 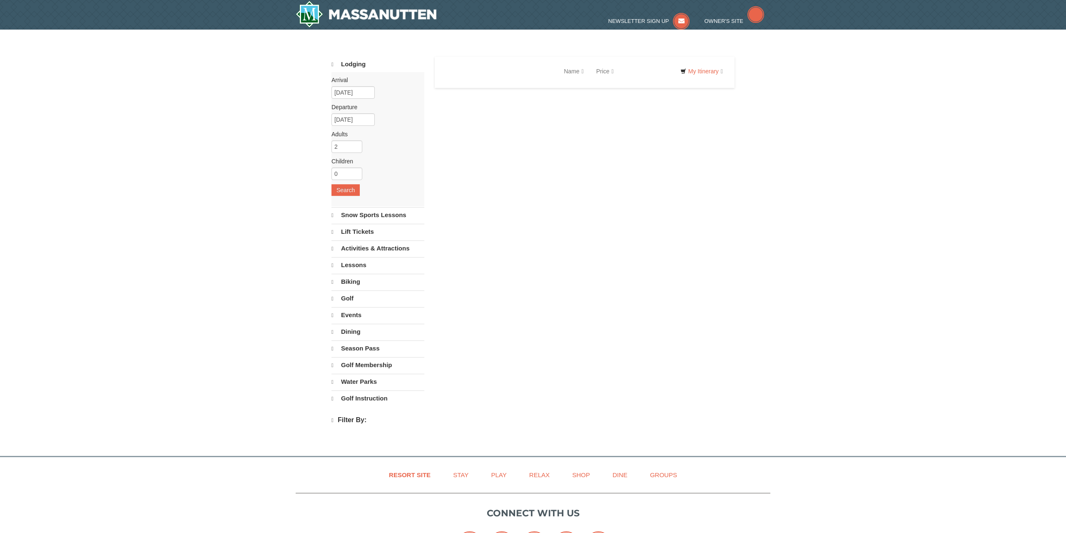 I want to click on p: Connect with us, so click(x=533, y=513).